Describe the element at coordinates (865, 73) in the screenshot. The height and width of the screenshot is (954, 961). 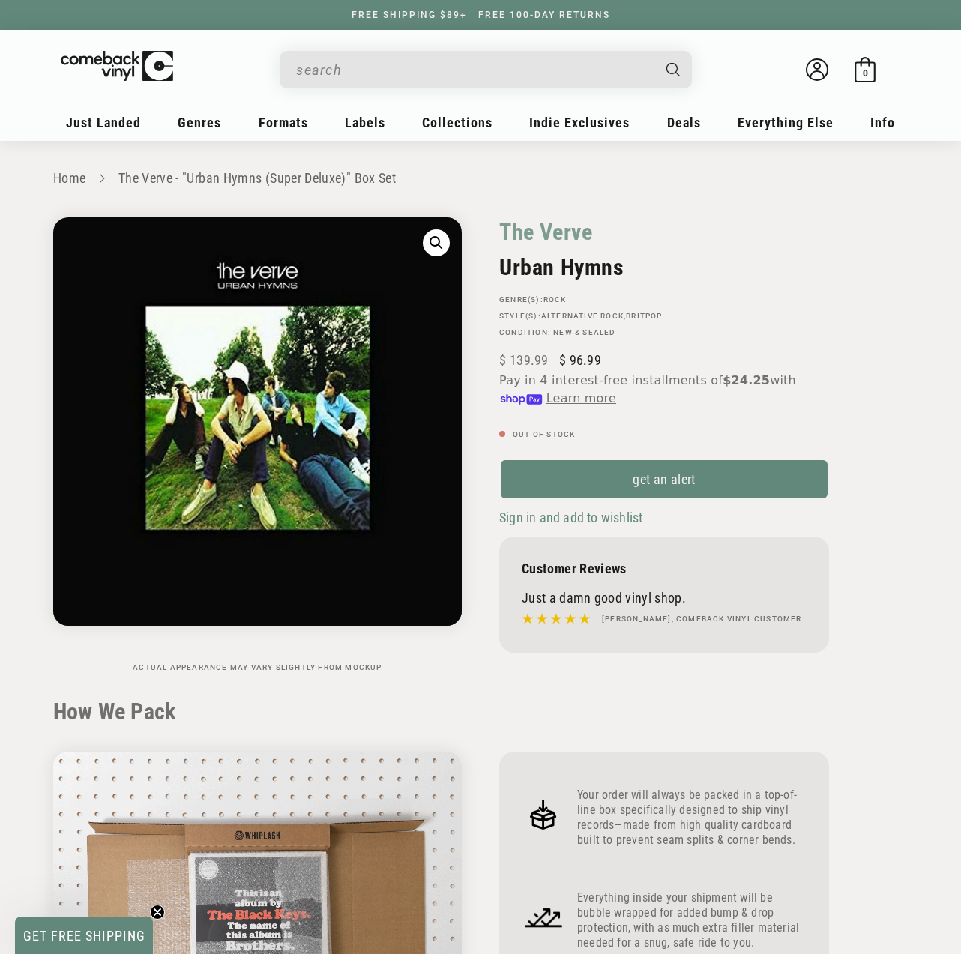
I see `span: 0` at that location.